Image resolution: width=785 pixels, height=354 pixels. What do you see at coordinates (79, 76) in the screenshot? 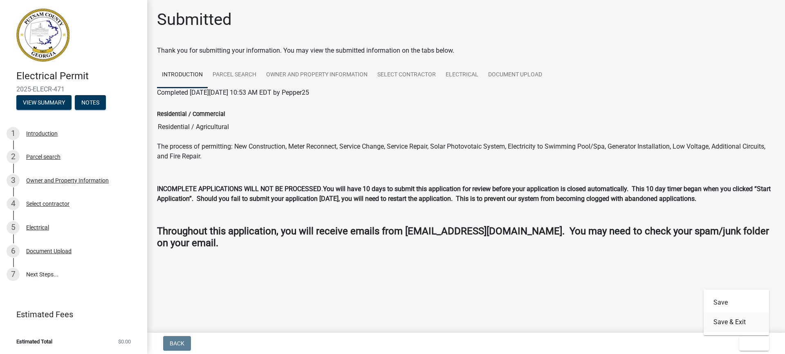
I see `h4: Electrical Permit` at bounding box center [79, 76].